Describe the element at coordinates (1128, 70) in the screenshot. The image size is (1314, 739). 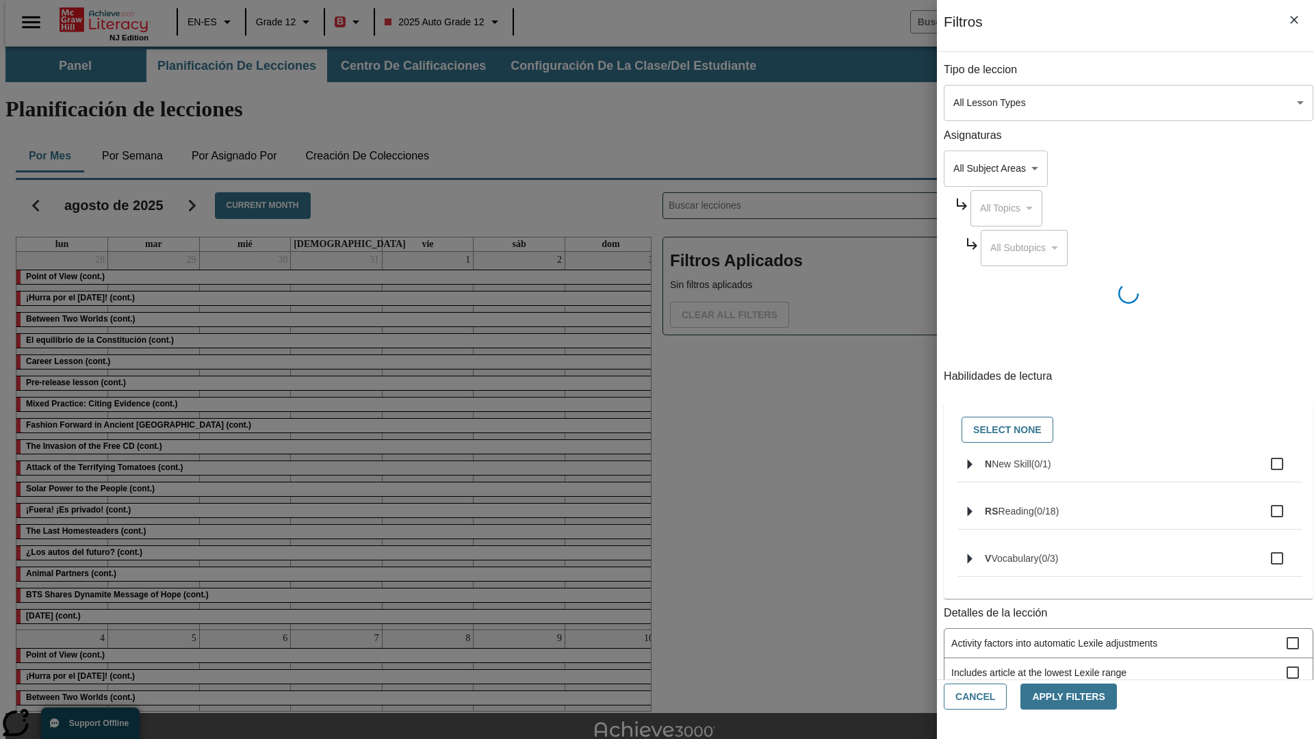
I see `p: Tipo de leccion` at that location.